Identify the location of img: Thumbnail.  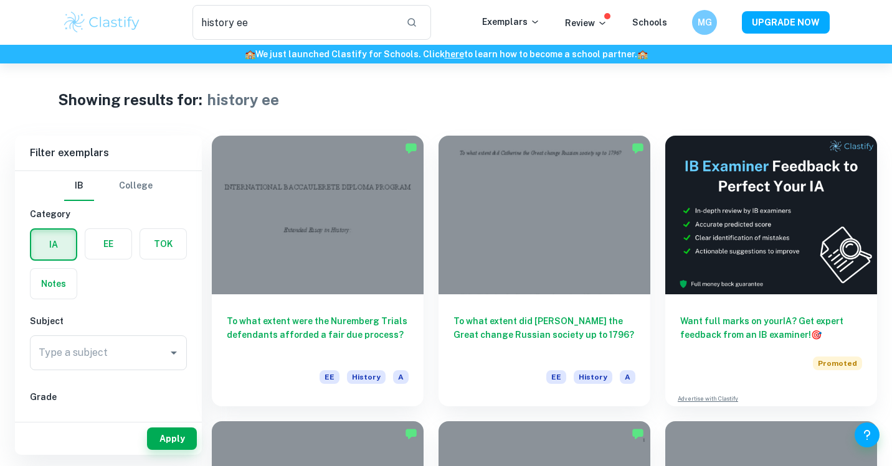
(771, 215).